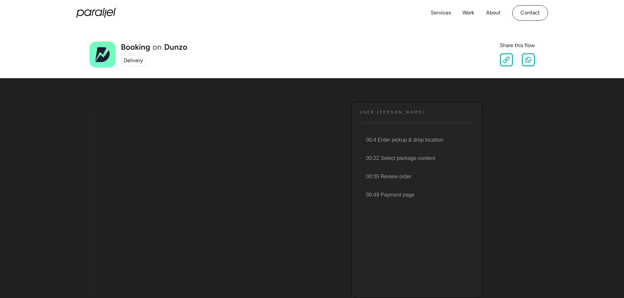 The image size is (624, 298). What do you see at coordinates (133, 61) in the screenshot?
I see `a: Delivery` at bounding box center [133, 61].